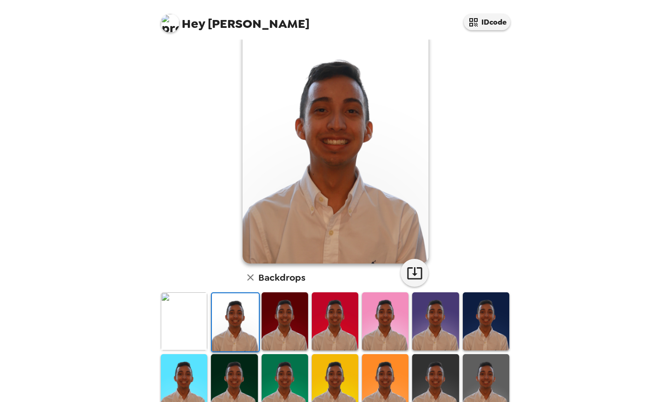  I want to click on button: IDcode, so click(487, 22).